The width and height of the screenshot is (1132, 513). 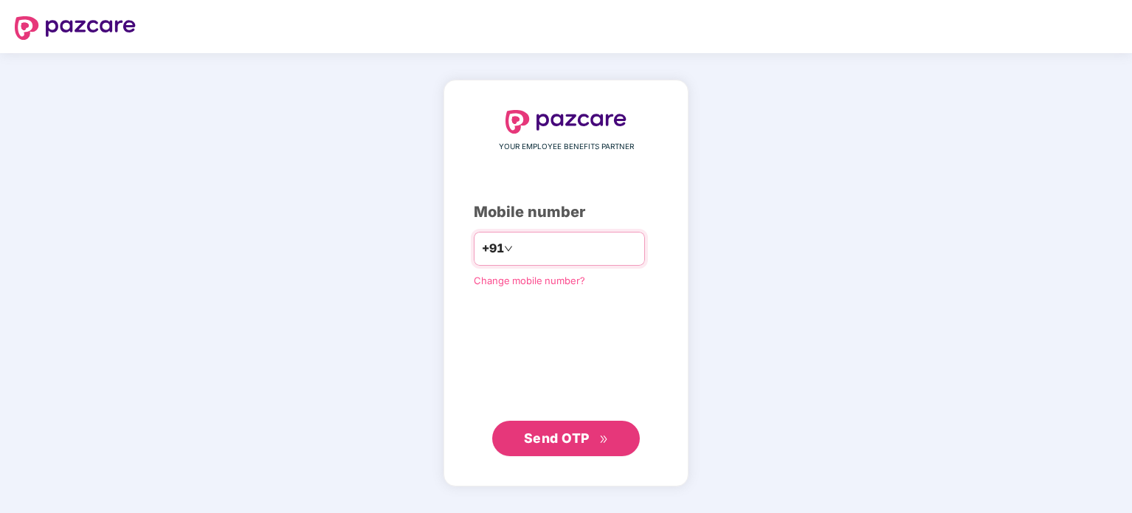 I want to click on span: YOUR EMPLOYEE BENEFITS PARTNER, so click(x=566, y=147).